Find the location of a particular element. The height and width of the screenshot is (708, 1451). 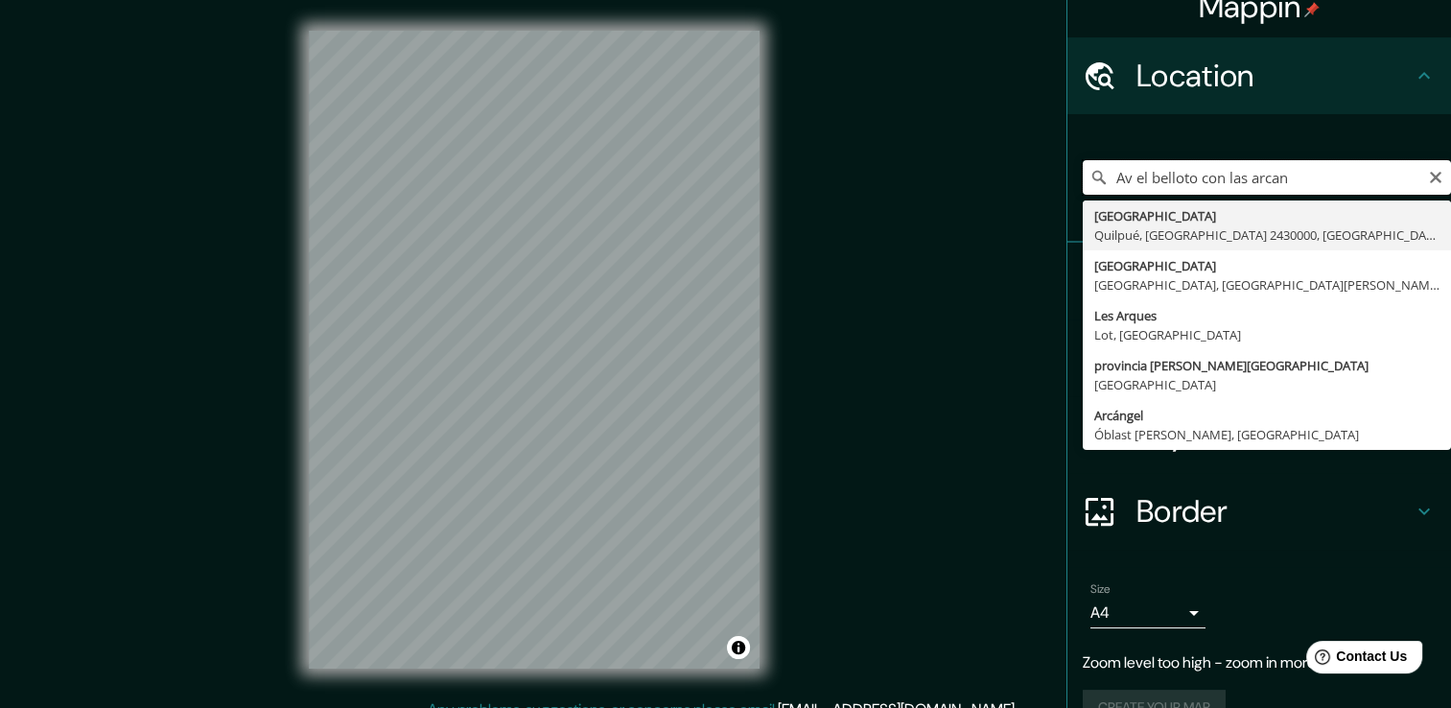

button: Toggle attribution is located at coordinates (739, 647).